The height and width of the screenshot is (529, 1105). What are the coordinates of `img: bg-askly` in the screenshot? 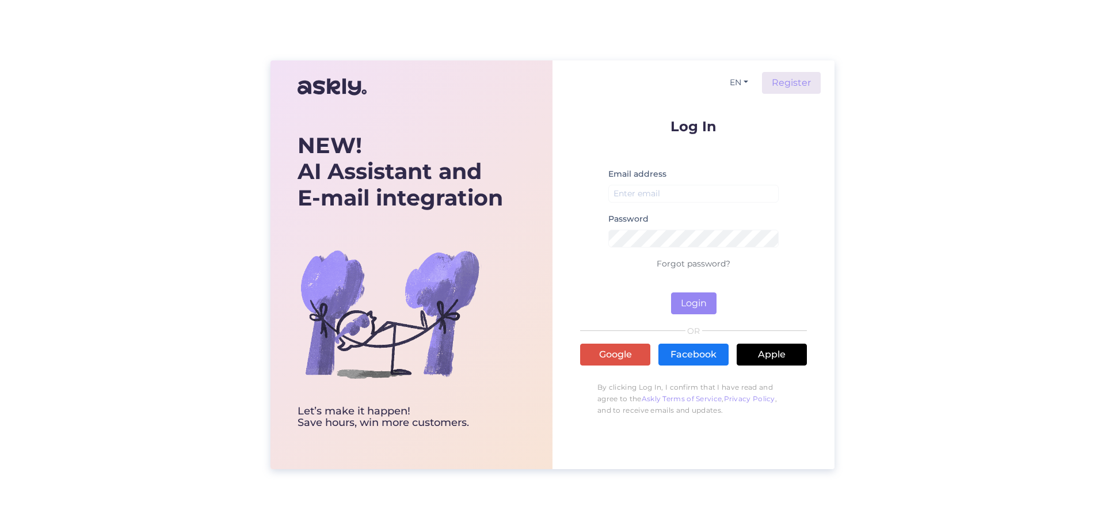 It's located at (390, 314).